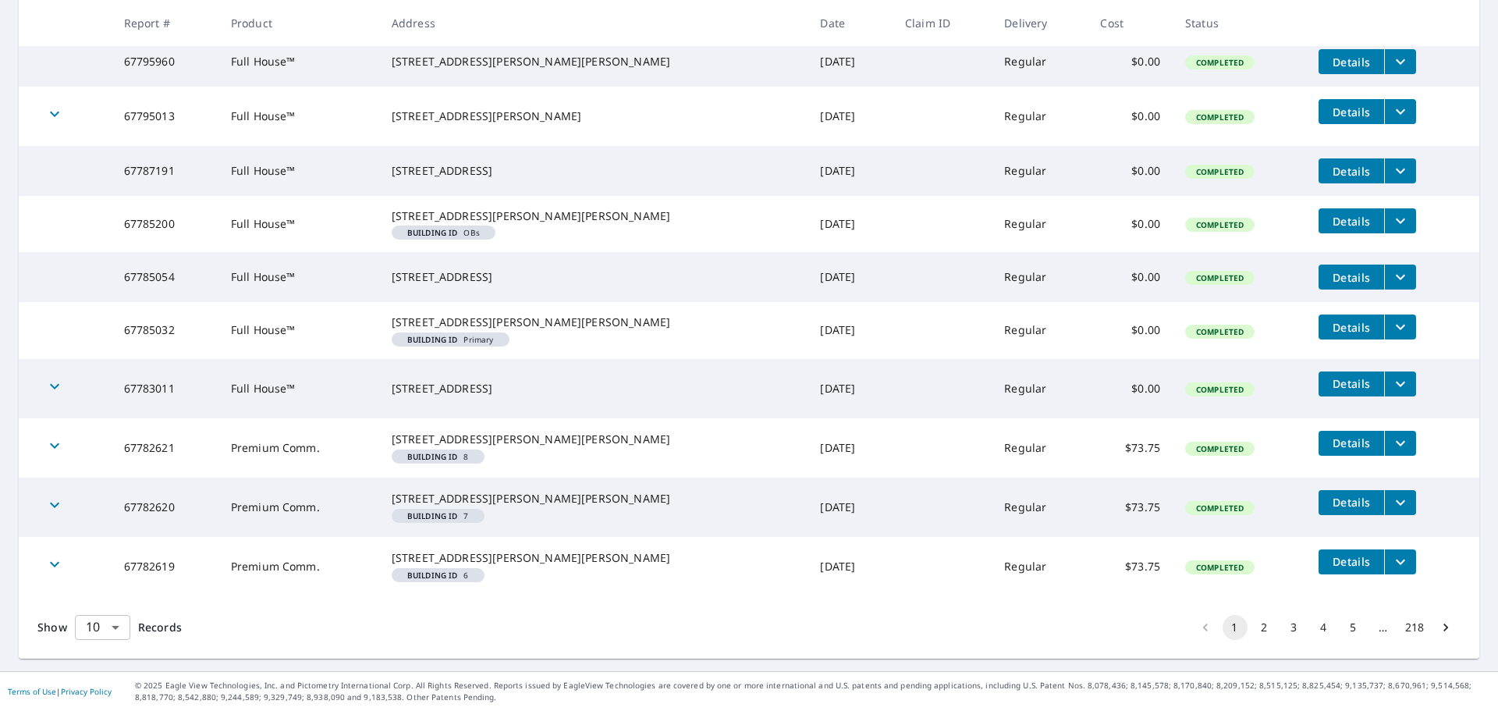 The height and width of the screenshot is (711, 1498). Describe the element at coordinates (438, 457) in the screenshot. I see `span: 8` at that location.